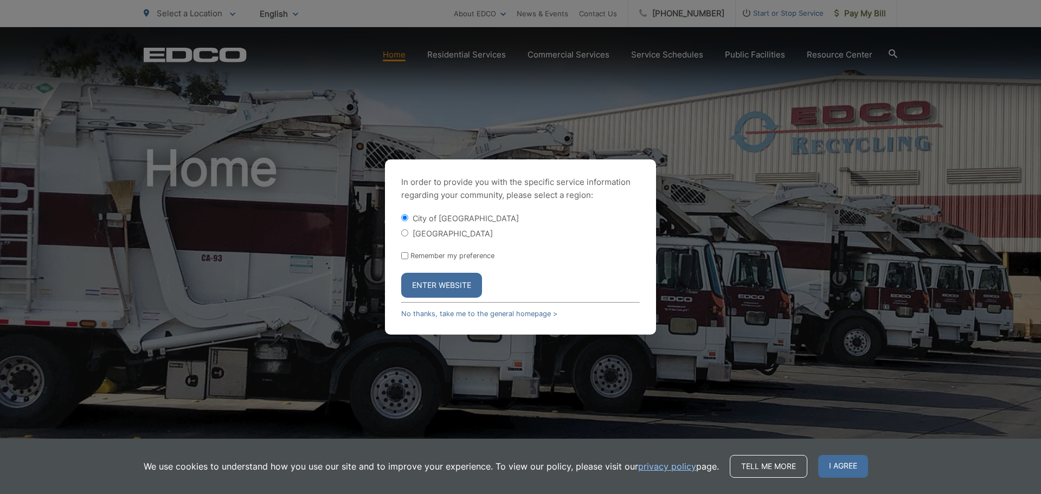 The height and width of the screenshot is (494, 1041). I want to click on a: No thanks, take me to the general homepage >, so click(479, 313).